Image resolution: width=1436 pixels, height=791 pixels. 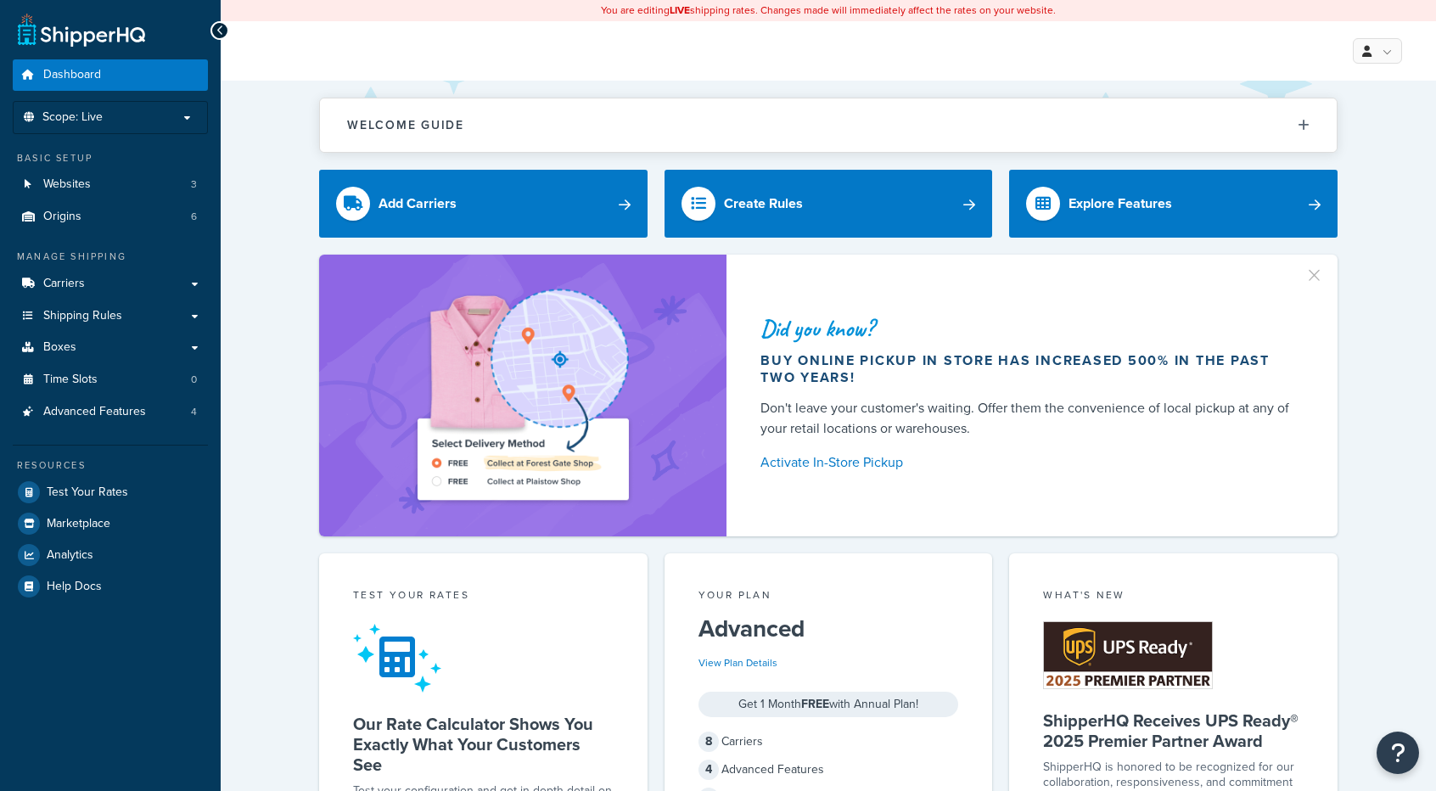 I want to click on div: Manage Shipping, so click(x=110, y=256).